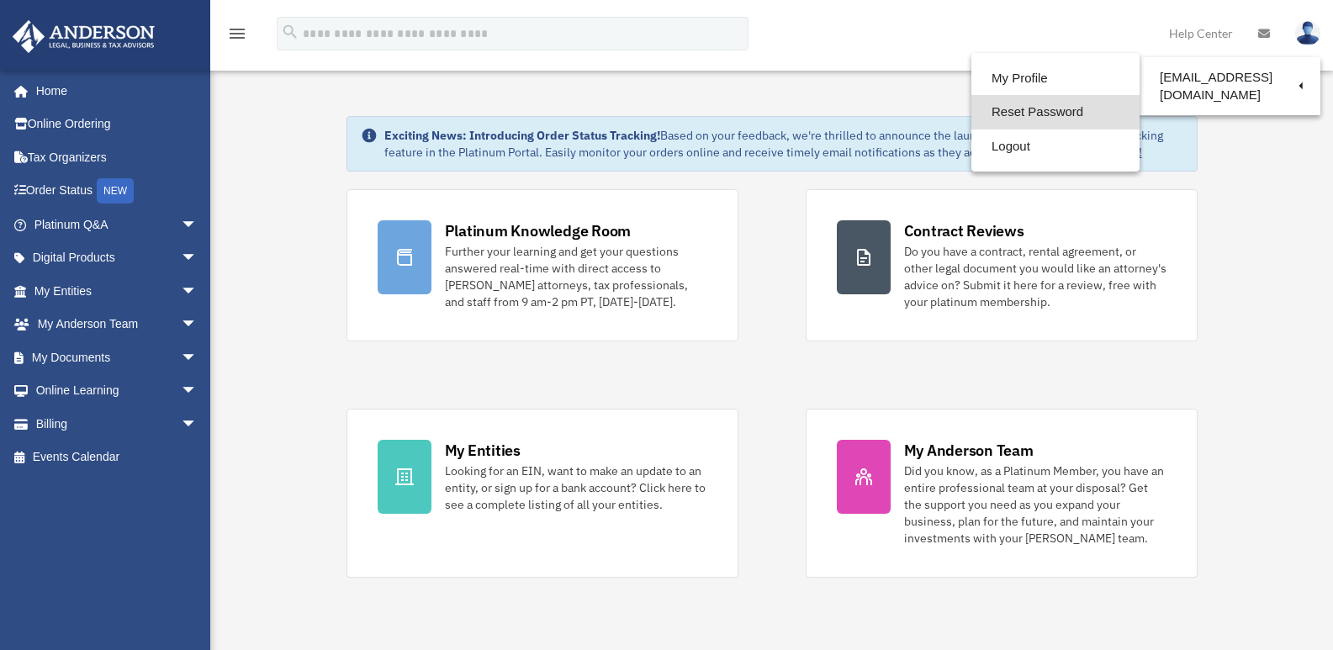 Image resolution: width=1333 pixels, height=650 pixels. What do you see at coordinates (117, 391) in the screenshot?
I see `a: Online Learningarrow_drop_down` at bounding box center [117, 391].